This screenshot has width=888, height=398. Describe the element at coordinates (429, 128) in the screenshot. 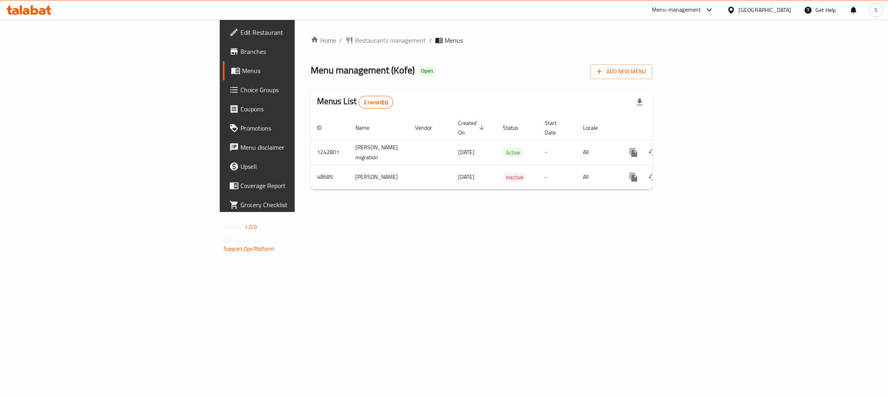

I see `span: Vendor` at that location.